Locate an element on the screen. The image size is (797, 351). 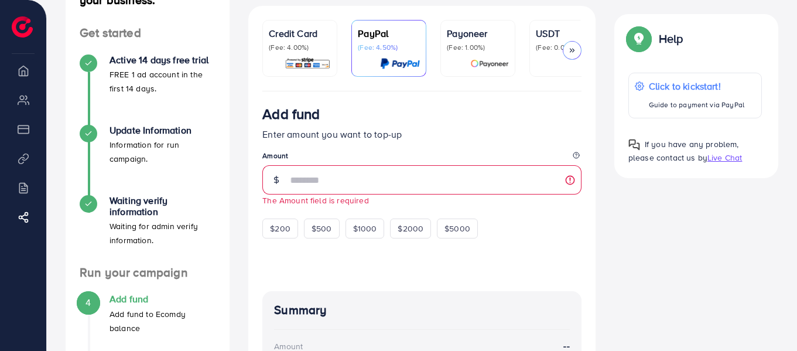
p: PayPal is located at coordinates (389, 33).